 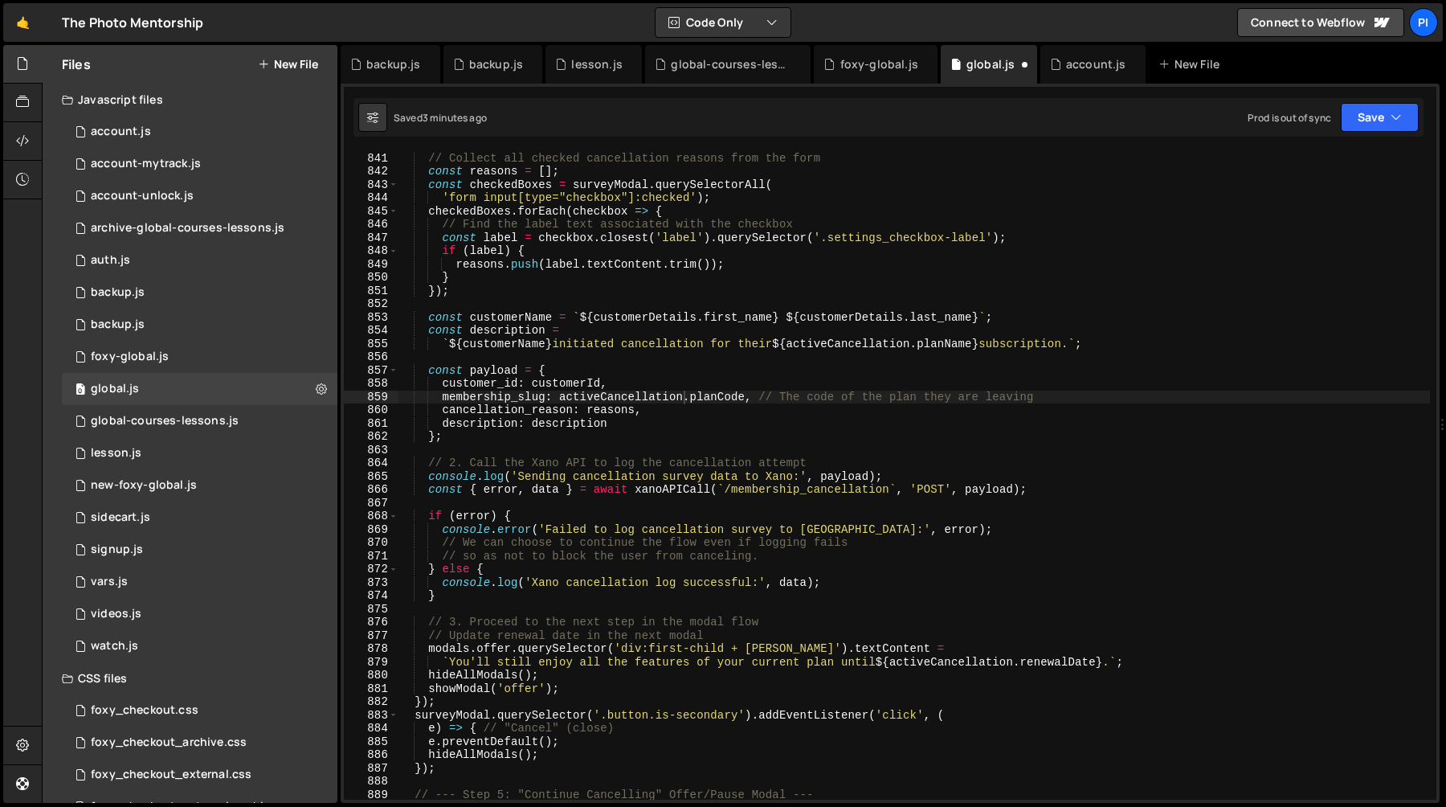 What do you see at coordinates (199, 710) in the screenshot?
I see `div: 13533/38507.css` at bounding box center [199, 710].